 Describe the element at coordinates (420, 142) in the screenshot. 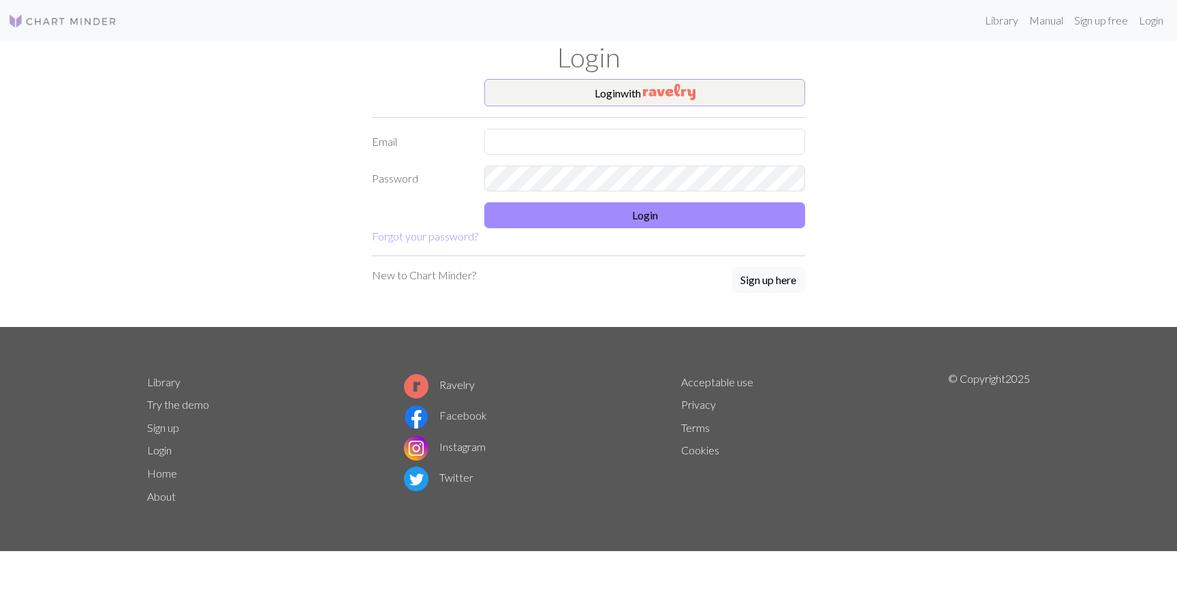

I see `label: Email` at that location.